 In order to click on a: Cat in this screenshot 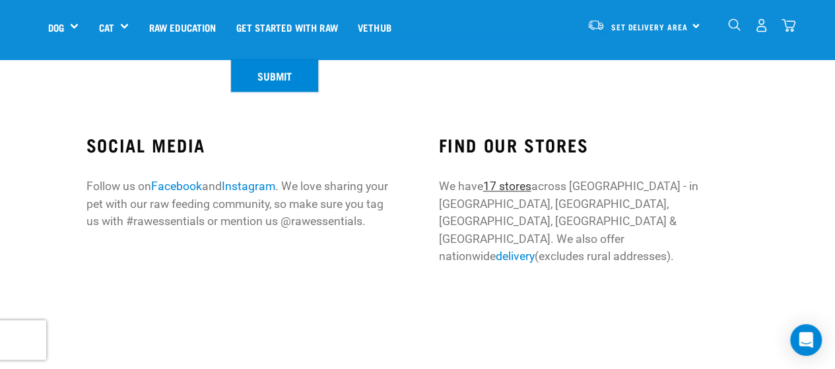, I will do `click(106, 27)`.